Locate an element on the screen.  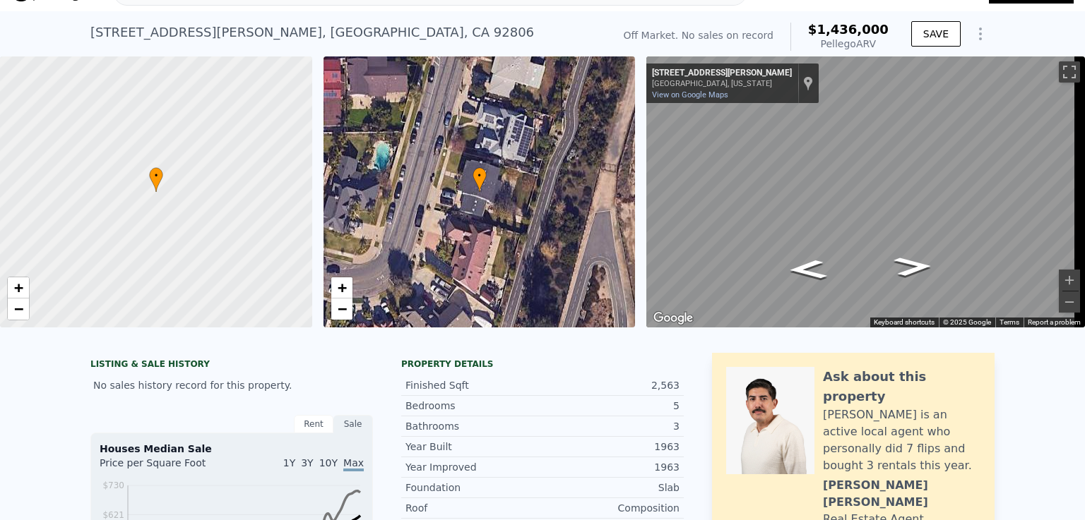
div: Year Improved is located at coordinates (474, 467).